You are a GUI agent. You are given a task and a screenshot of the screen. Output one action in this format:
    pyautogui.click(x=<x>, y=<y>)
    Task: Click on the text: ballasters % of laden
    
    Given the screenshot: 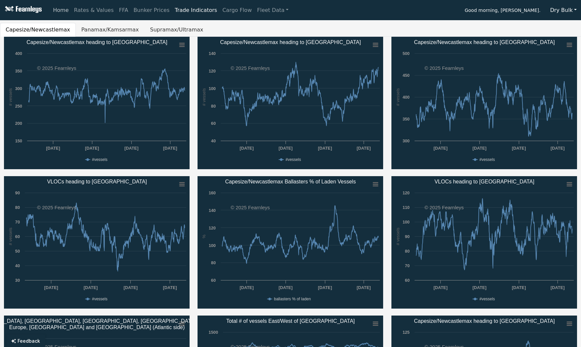 What is the action you would take?
    pyautogui.click(x=292, y=299)
    